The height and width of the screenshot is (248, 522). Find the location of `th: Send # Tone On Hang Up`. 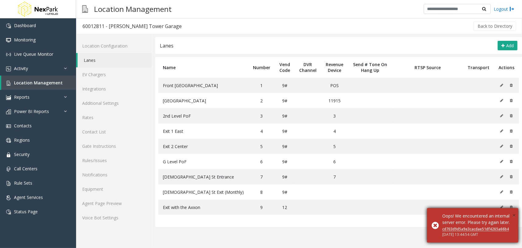

th: Send # Tone On Hang Up is located at coordinates (370, 67).